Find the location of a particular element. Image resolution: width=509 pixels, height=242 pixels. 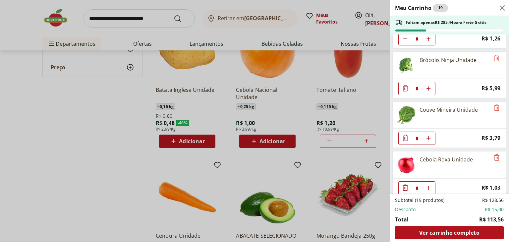

span: Total is located at coordinates (401, 219).